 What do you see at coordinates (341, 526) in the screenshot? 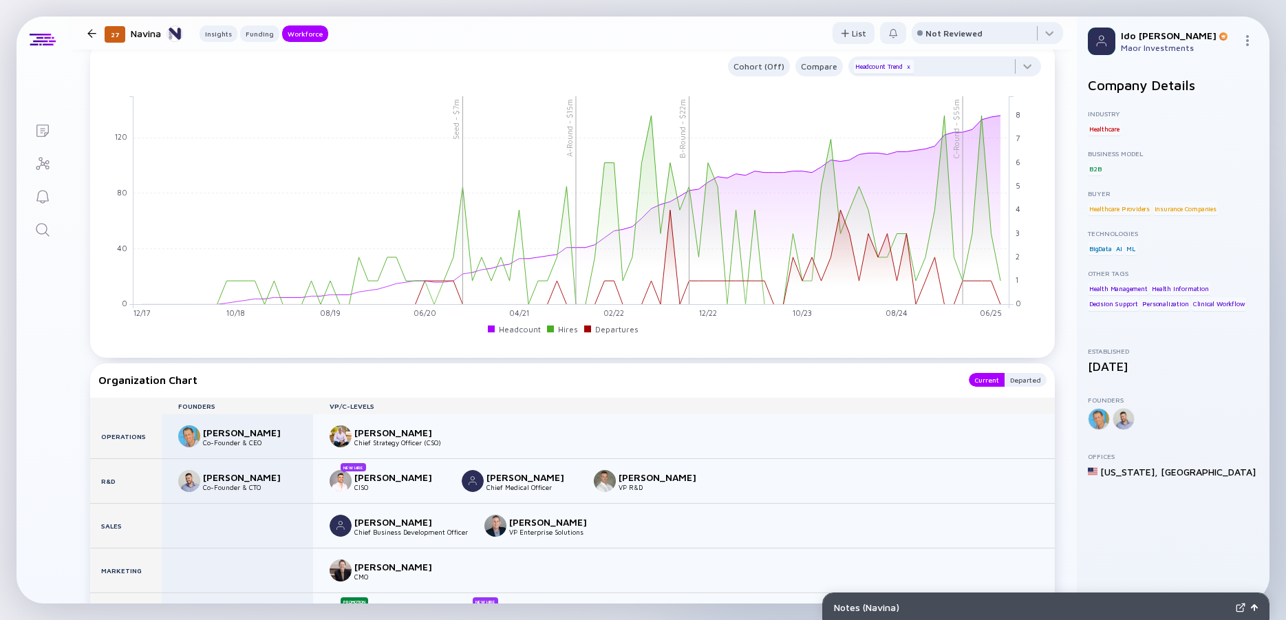
I see `img: Maor Adlin picture` at bounding box center [341, 526].